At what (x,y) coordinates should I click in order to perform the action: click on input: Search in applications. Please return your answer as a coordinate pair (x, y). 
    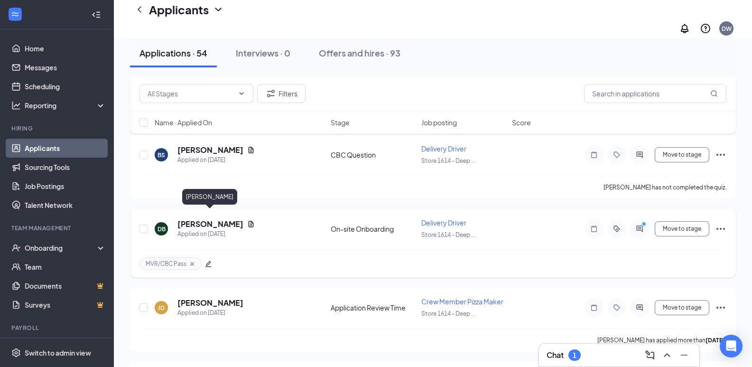
    Looking at the image, I should click on (655, 93).